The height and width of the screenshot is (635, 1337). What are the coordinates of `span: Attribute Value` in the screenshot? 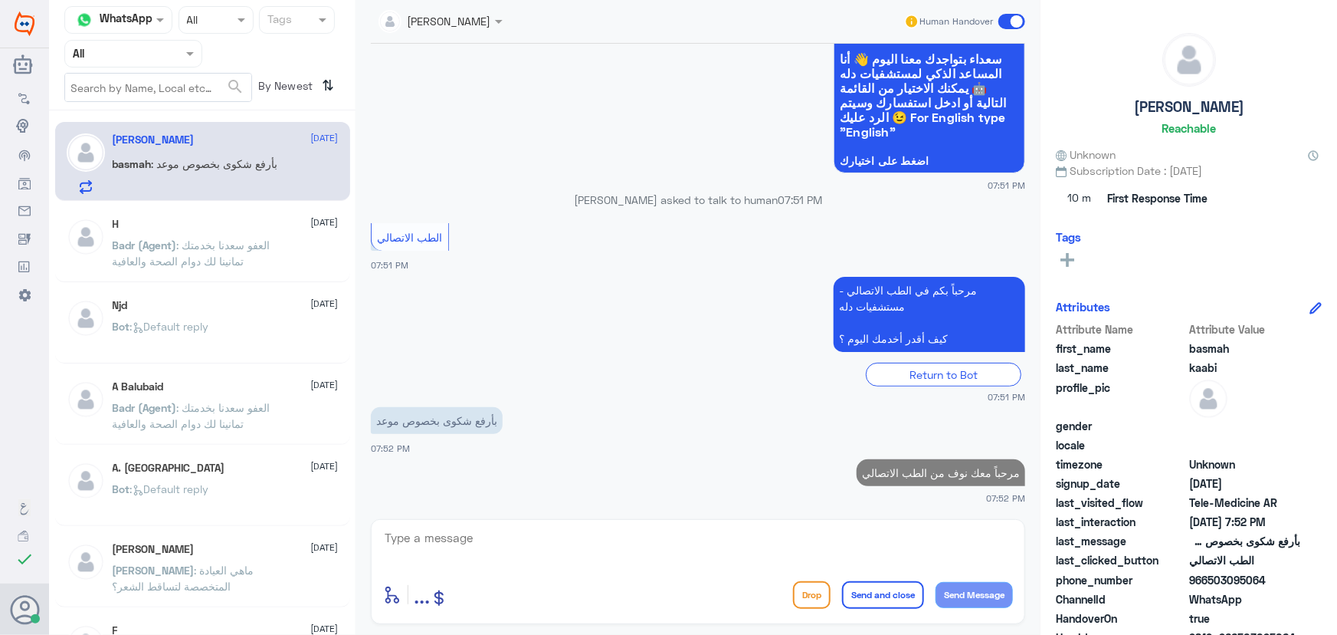 It's located at (1245, 329).